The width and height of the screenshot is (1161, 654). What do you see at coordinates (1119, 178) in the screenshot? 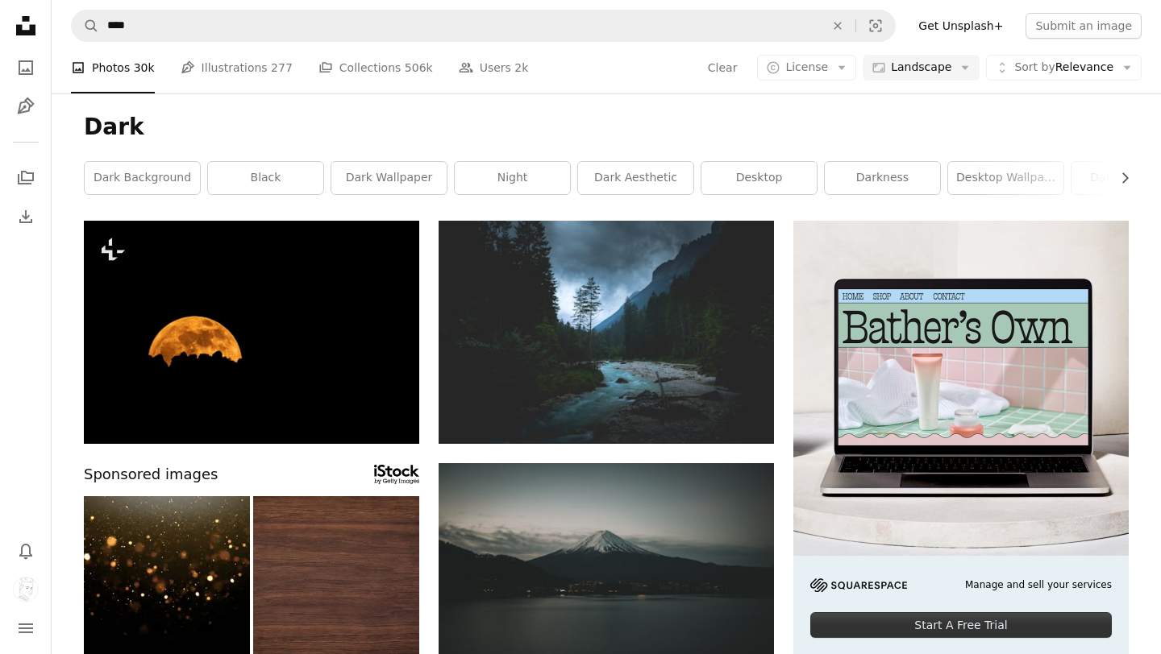
I see `button: scroll list to the right` at bounding box center [1119, 178].